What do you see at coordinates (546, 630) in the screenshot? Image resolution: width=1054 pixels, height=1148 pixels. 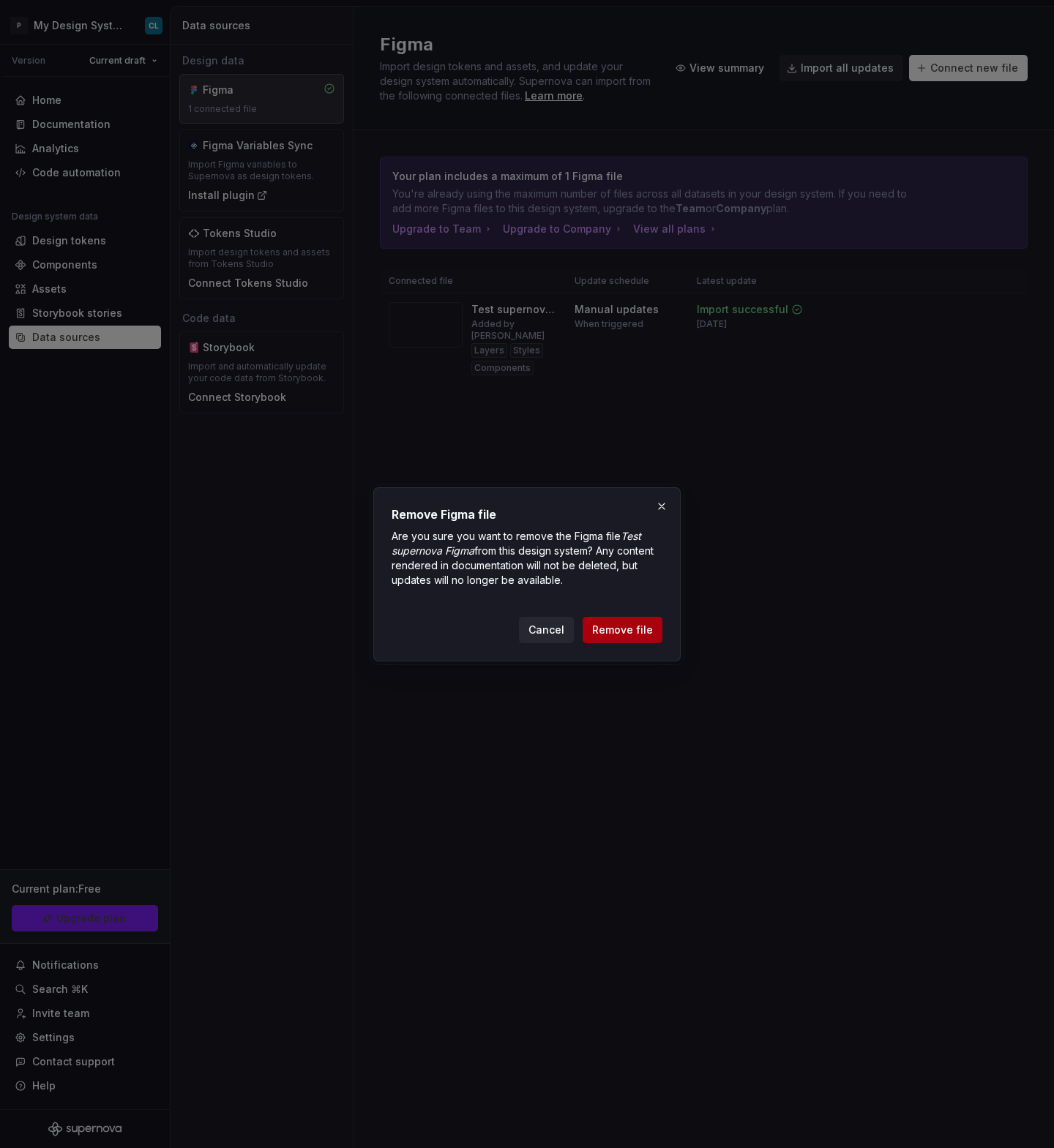 I see `button: Cancel` at bounding box center [546, 630].